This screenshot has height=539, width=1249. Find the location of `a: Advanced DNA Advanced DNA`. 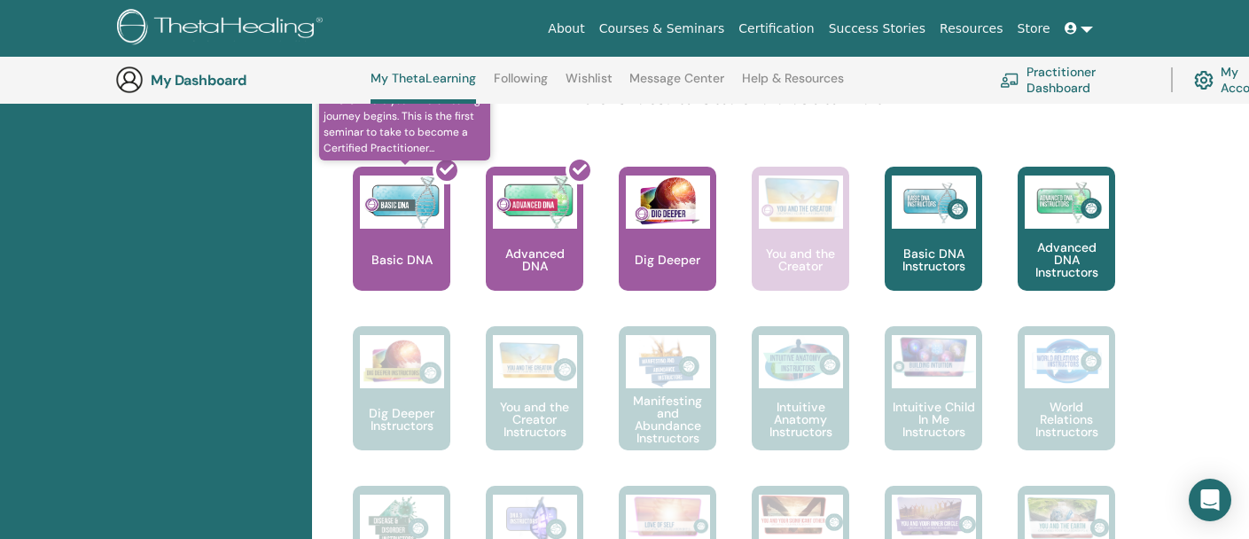

a: Advanced DNA Advanced DNA is located at coordinates (535, 246).